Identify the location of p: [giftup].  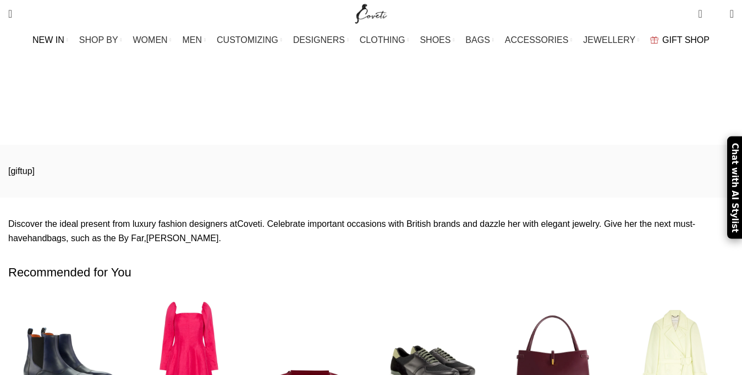
(371, 171).